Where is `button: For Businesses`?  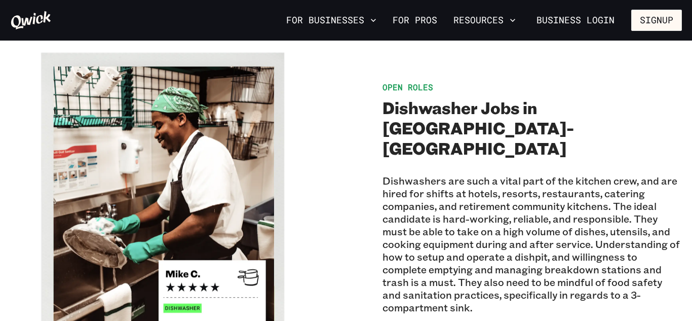
button: For Businesses is located at coordinates (332, 20).